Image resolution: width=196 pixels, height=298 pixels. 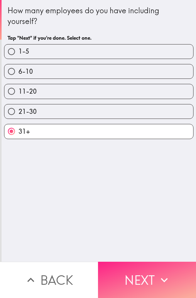 I want to click on span: 21-30, so click(x=28, y=111).